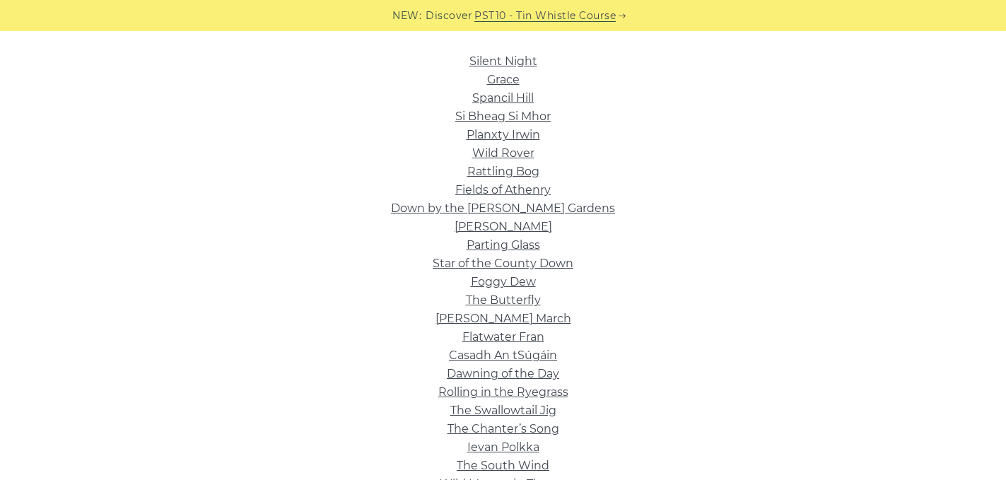 This screenshot has width=1006, height=480. I want to click on a: Silent Night, so click(503, 61).